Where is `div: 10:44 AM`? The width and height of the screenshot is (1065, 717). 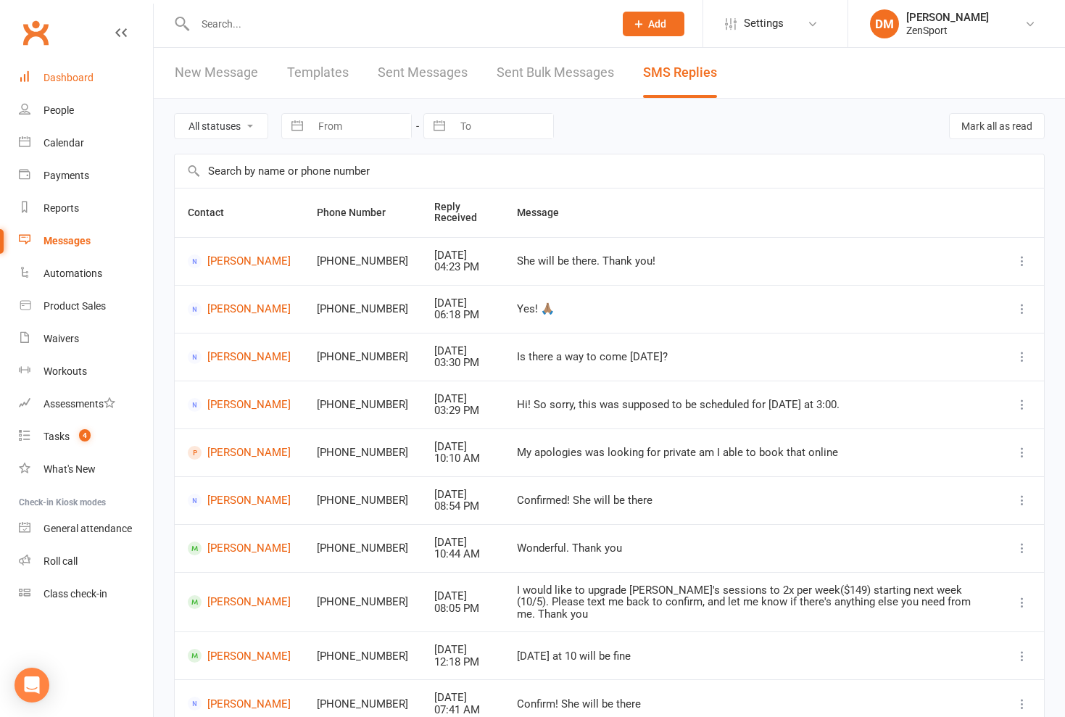
div: 10:44 AM is located at coordinates (463, 554).